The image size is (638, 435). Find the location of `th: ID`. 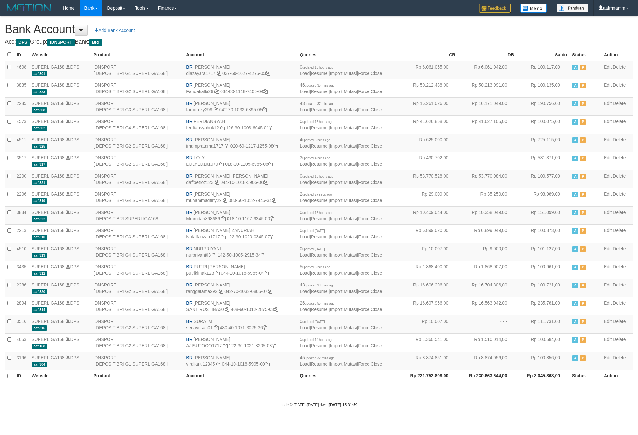

th: ID is located at coordinates (21, 54).